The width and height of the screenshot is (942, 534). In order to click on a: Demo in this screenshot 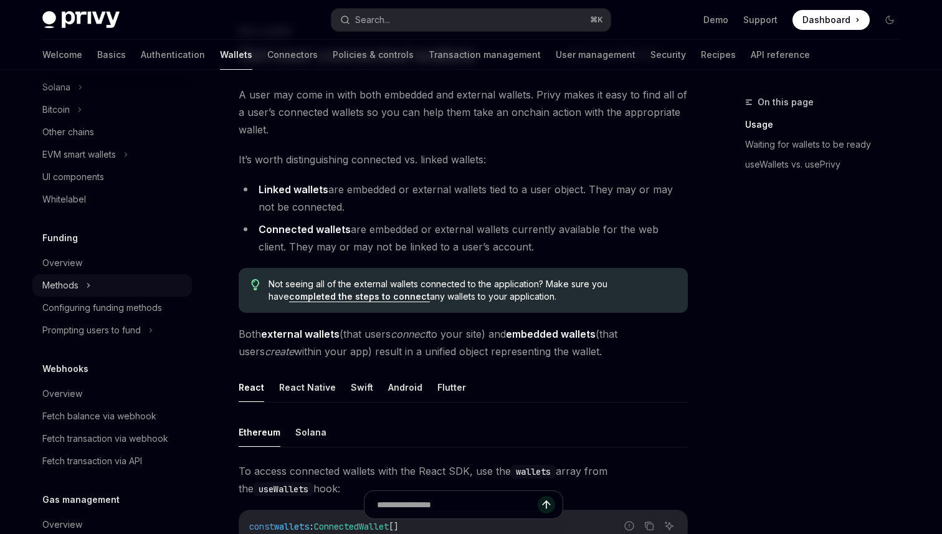, I will do `click(716, 20)`.